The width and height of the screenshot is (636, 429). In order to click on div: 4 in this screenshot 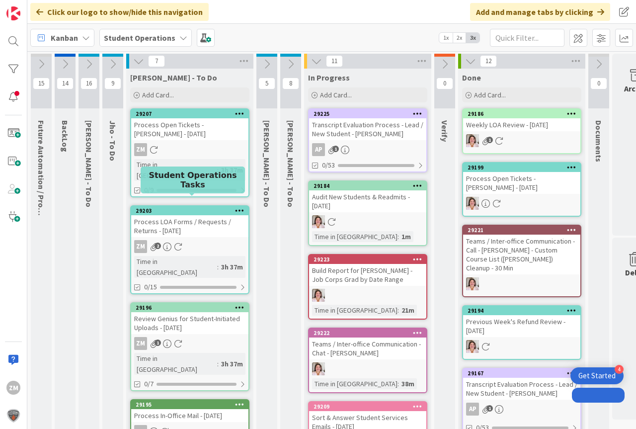, I will do `click(619, 369)`.